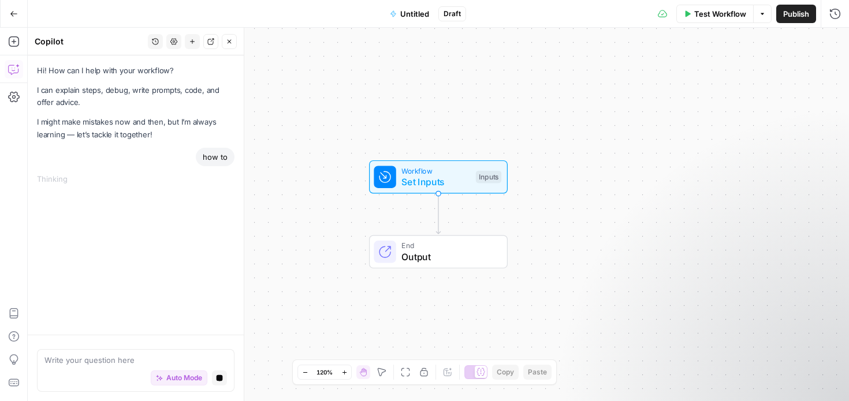 The width and height of the screenshot is (849, 401). What do you see at coordinates (537, 373) in the screenshot?
I see `button: Paste` at bounding box center [537, 373].